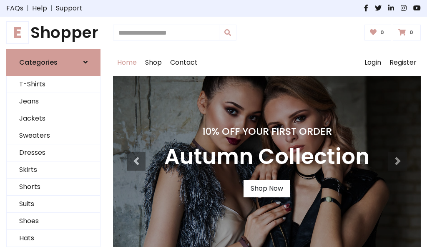 The height and width of the screenshot is (252, 427). Describe the element at coordinates (53, 221) in the screenshot. I see `a: Shoes` at that location.